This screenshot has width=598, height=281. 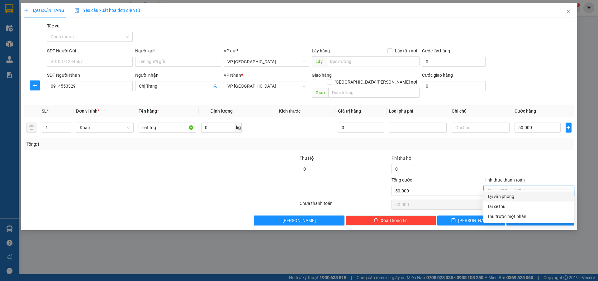 I want to click on span: Kích thước, so click(x=290, y=111).